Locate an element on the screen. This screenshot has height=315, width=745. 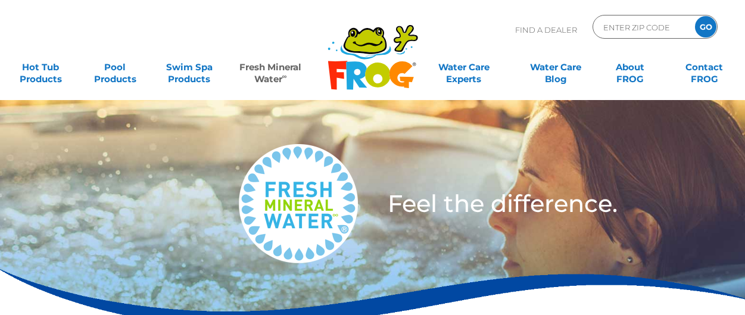
input: Zip Code Form is located at coordinates (642, 27).